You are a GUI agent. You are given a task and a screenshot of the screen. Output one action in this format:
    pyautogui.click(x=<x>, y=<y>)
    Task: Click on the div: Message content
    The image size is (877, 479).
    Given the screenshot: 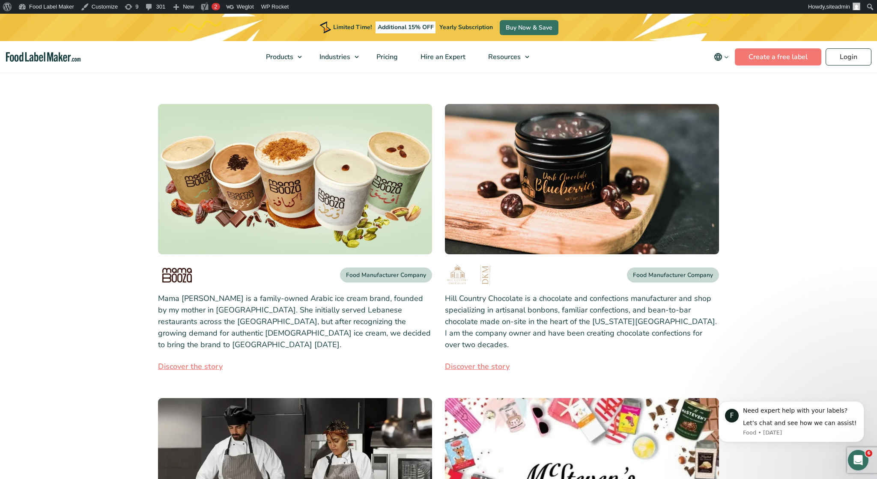 What is the action you would take?
    pyautogui.click(x=95, y=29)
    